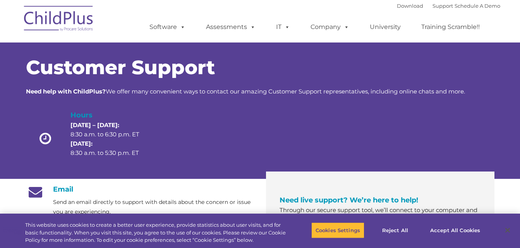 This screenshot has width=520, height=248. Describe the element at coordinates (395, 231) in the screenshot. I see `button: Reject All` at that location.